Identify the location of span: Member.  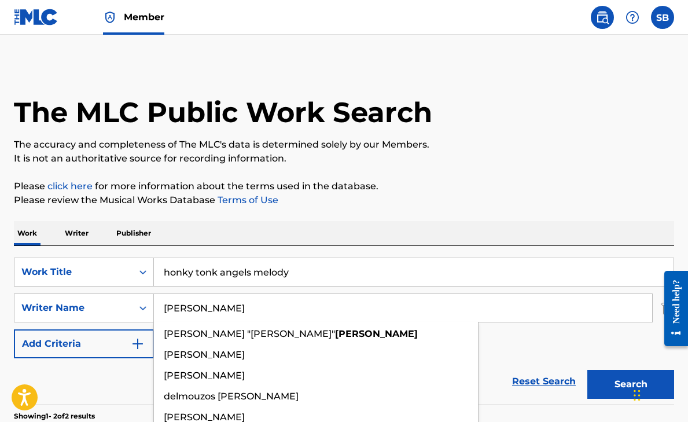
(144, 17).